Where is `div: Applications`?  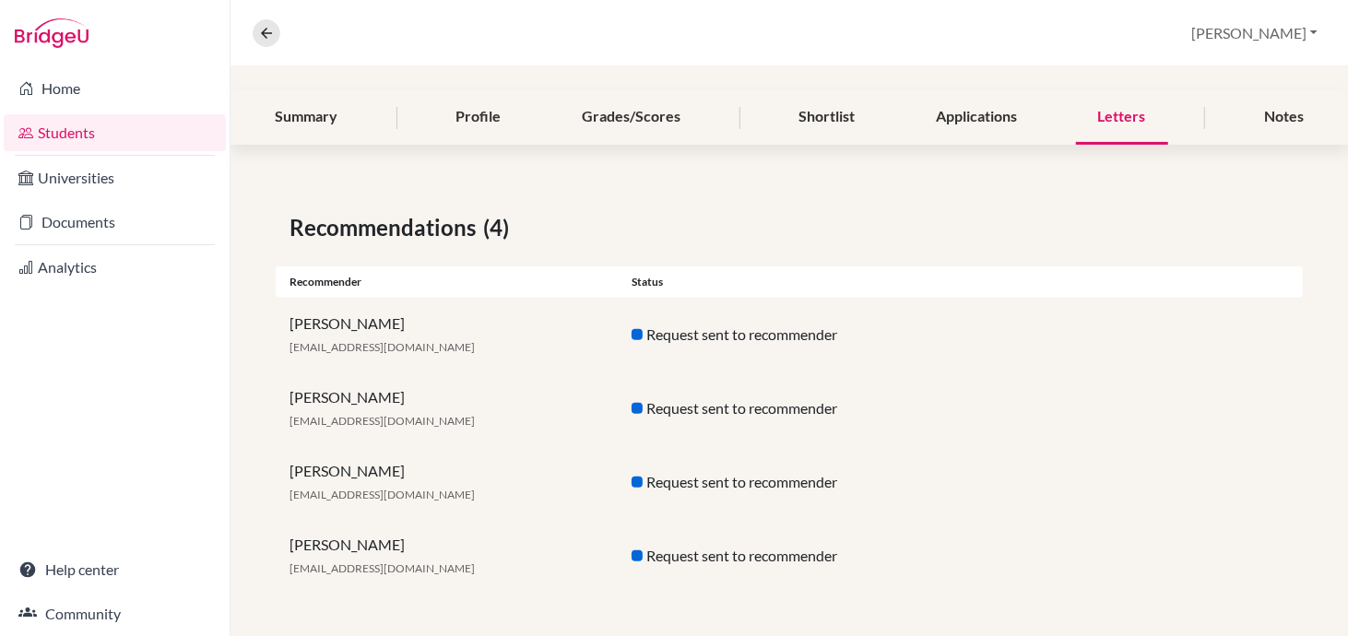
div: Applications is located at coordinates (977, 117).